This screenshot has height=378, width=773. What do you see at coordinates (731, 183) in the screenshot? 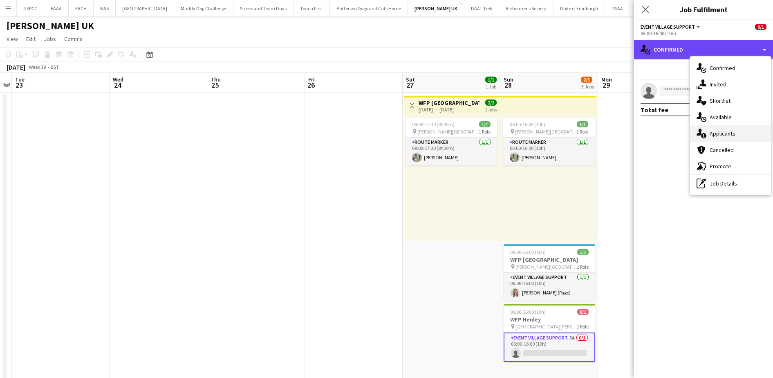
I see `div: Job Details` at bounding box center [731, 183].